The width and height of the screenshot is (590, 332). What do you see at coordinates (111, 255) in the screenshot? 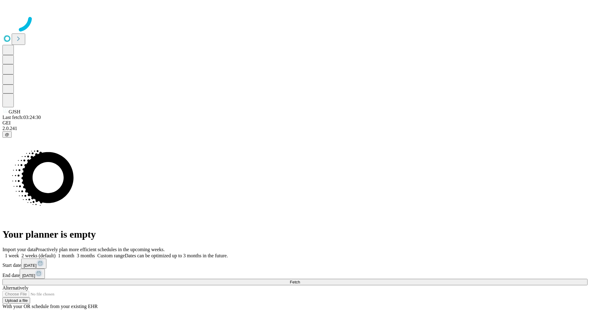
I see `span: Custom range` at bounding box center [111, 255].